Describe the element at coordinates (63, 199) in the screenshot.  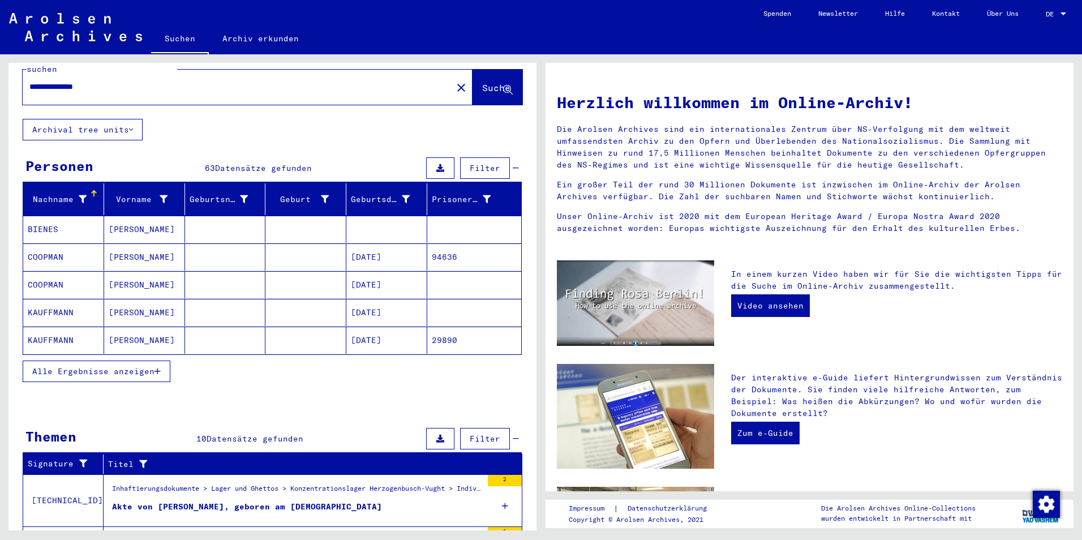
I see `mat-header-cell: Nachname` at that location.